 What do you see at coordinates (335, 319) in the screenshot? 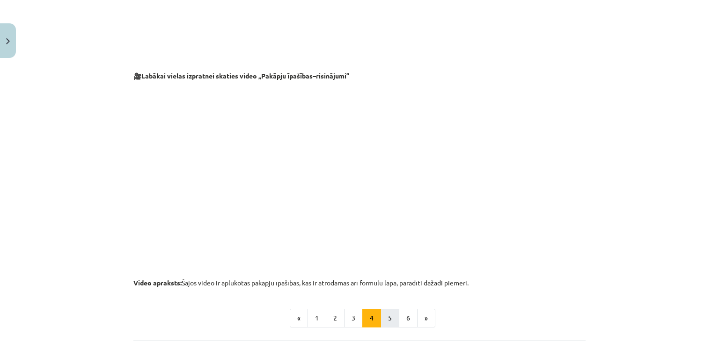
I see `button: 2` at bounding box center [335, 319].